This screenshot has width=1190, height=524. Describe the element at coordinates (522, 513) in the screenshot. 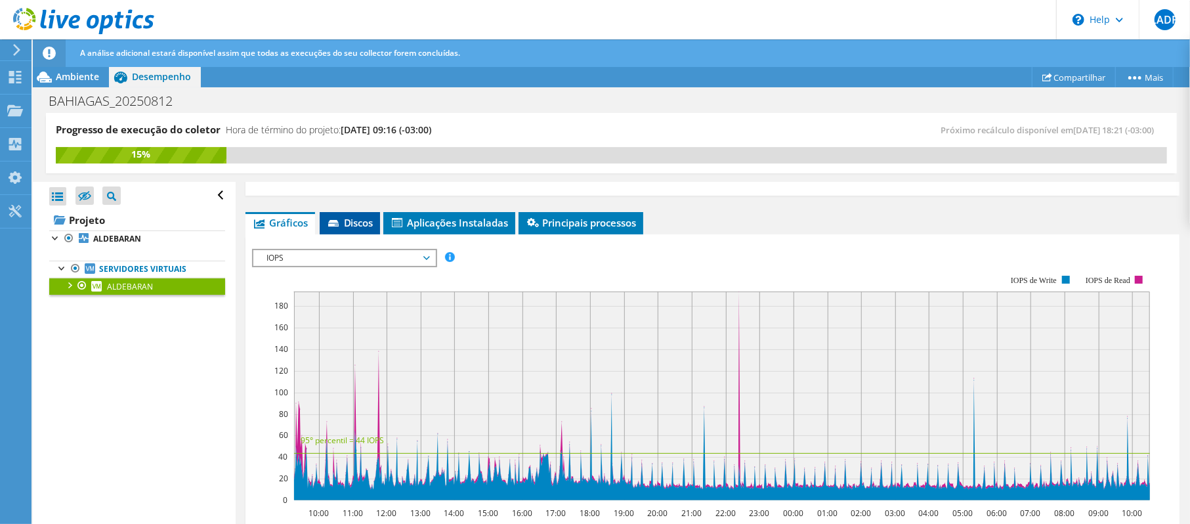

I see `text: 16:00` at that location.